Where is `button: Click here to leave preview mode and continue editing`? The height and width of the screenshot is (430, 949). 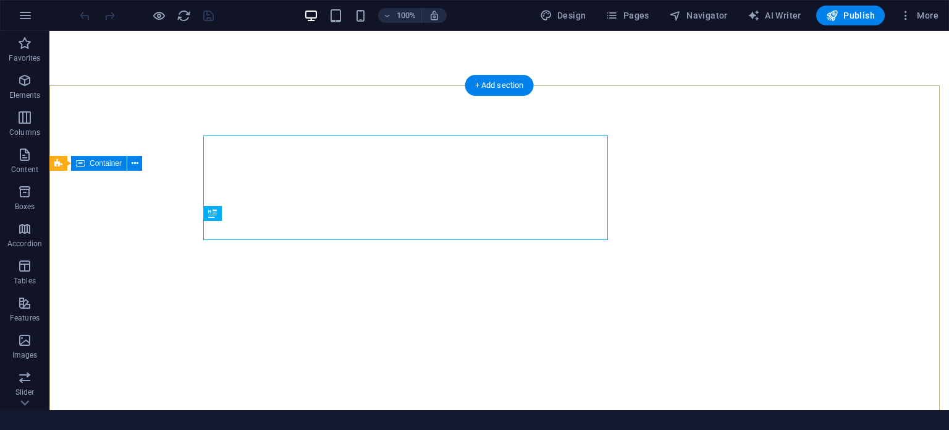
button: Click here to leave preview mode and continue editing is located at coordinates (159, 15).